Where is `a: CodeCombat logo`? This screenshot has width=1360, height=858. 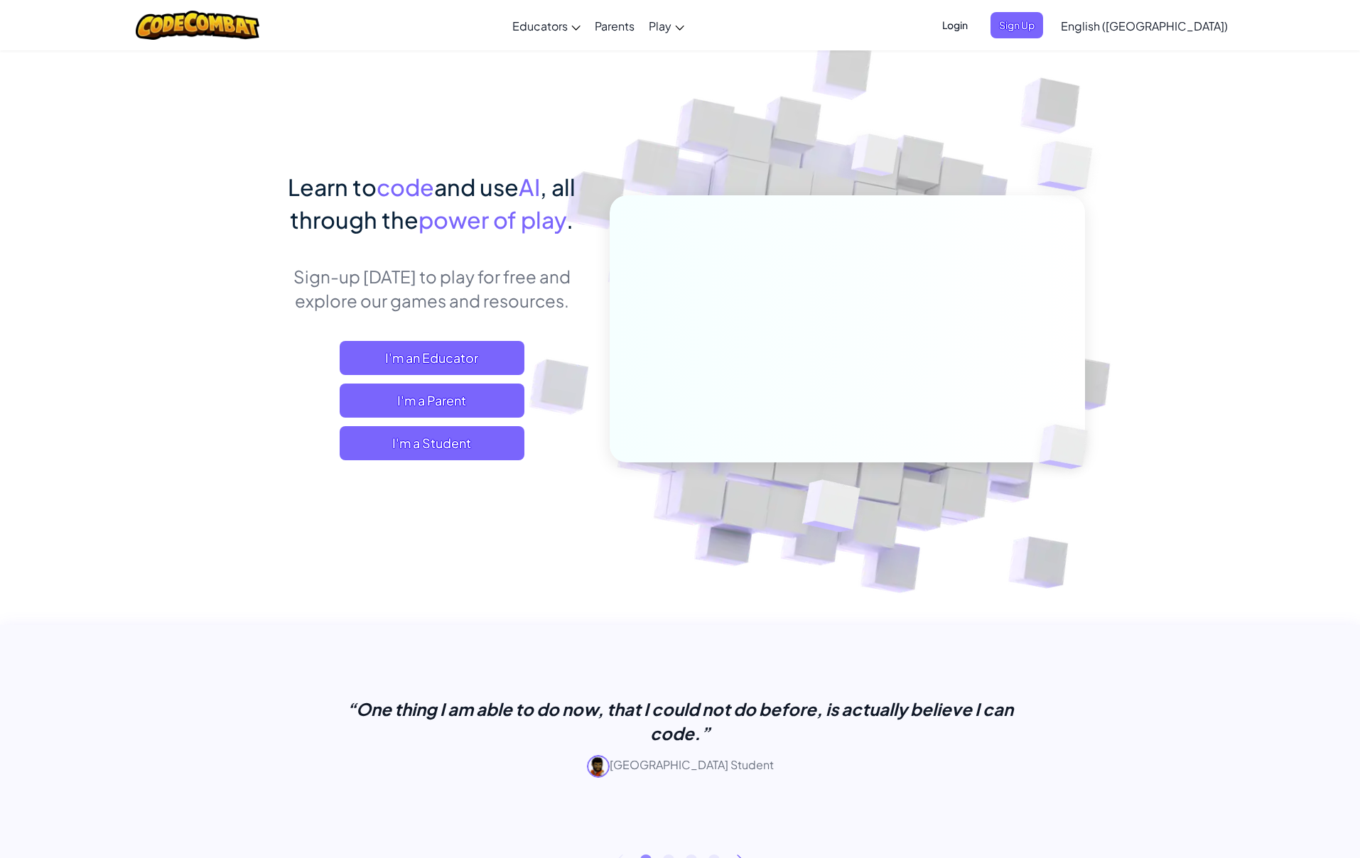
a: CodeCombat logo is located at coordinates (198, 25).